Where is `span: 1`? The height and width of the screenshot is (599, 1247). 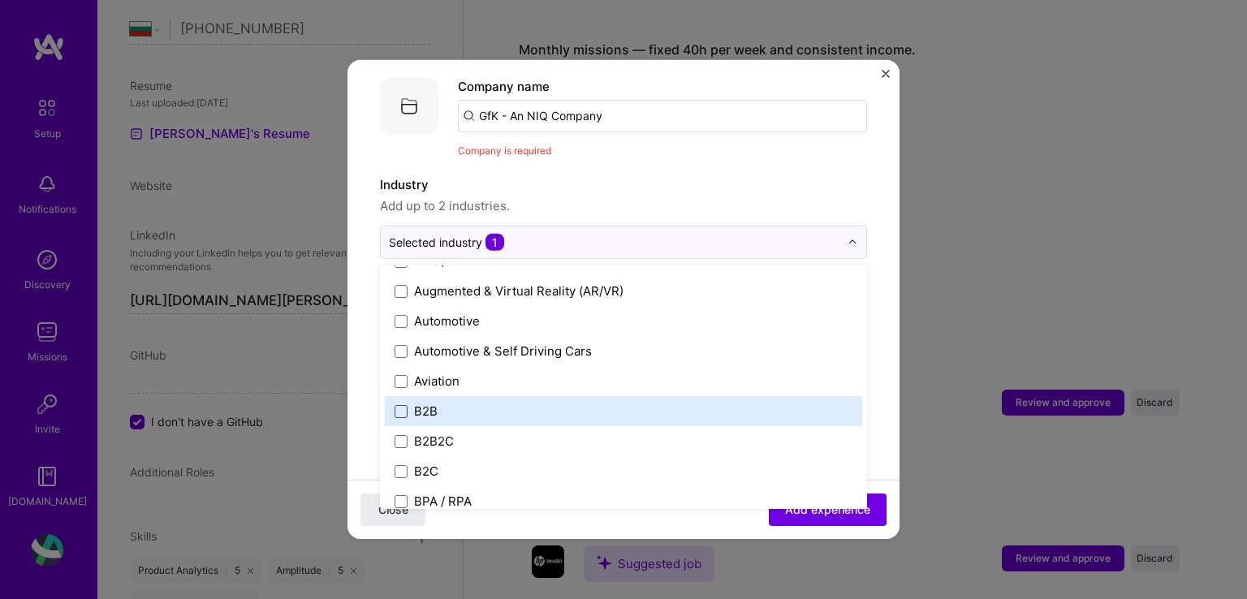 span: 1 is located at coordinates (495, 242).